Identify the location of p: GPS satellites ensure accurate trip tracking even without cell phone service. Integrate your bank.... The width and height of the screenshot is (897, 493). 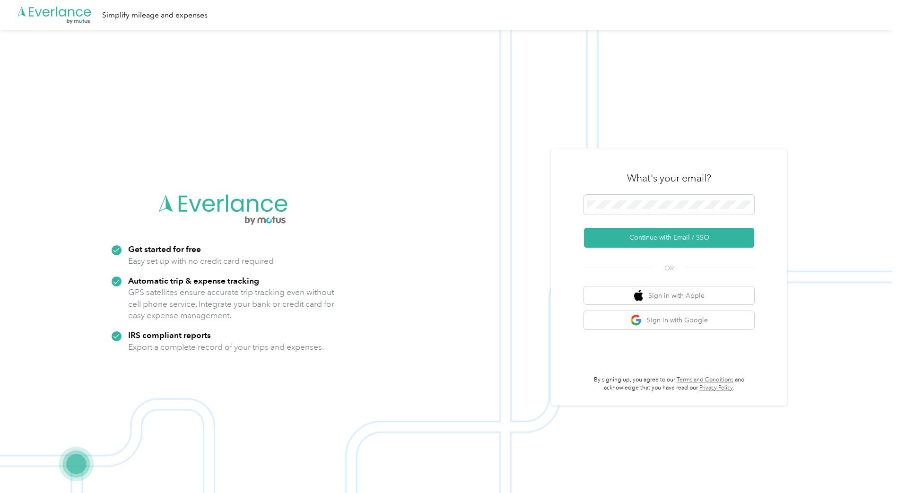
(231, 304).